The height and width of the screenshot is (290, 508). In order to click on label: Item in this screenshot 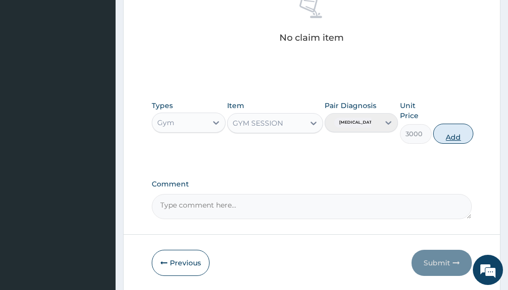, I will do `click(236, 106)`.